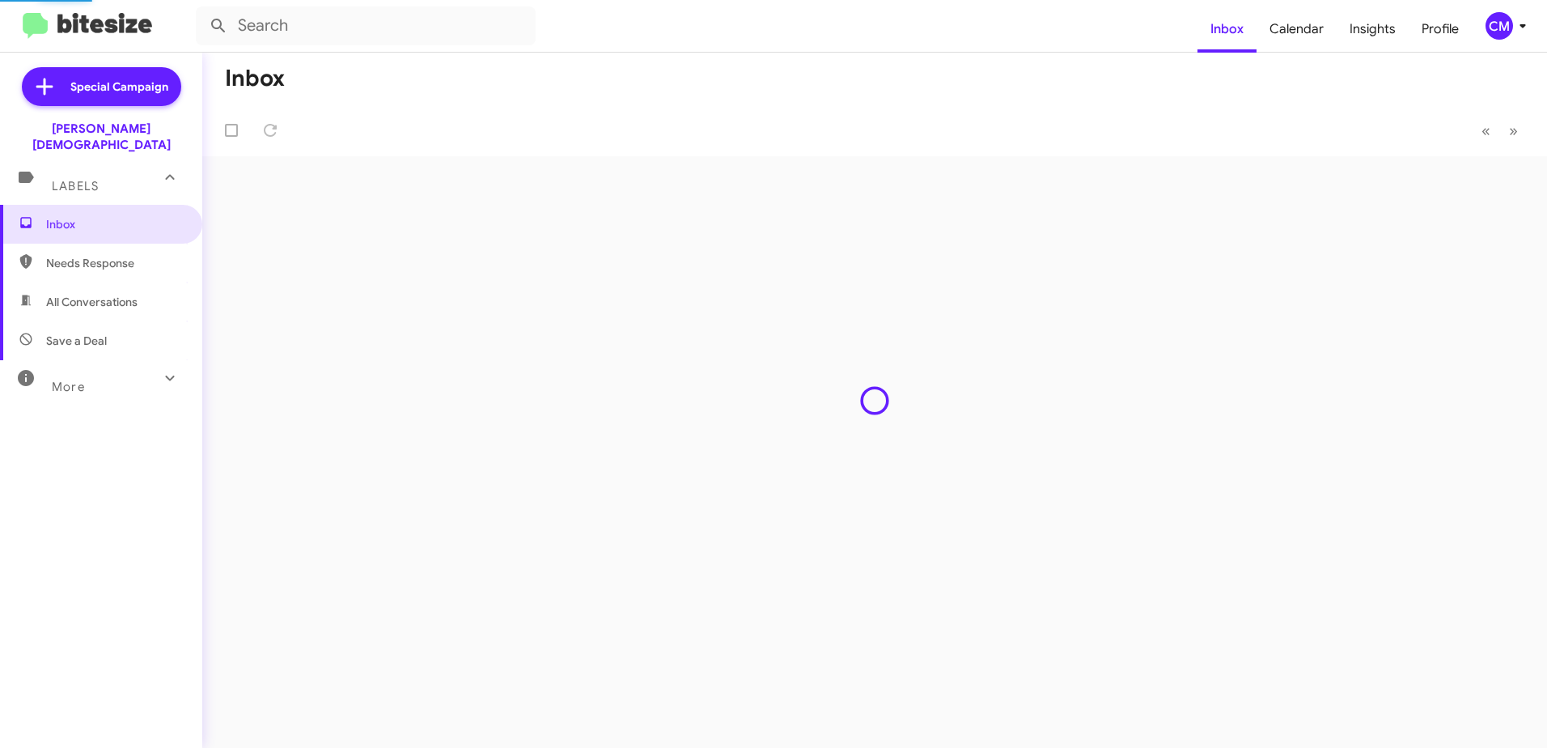  Describe the element at coordinates (255, 78) in the screenshot. I see `h1: Inbox` at that location.